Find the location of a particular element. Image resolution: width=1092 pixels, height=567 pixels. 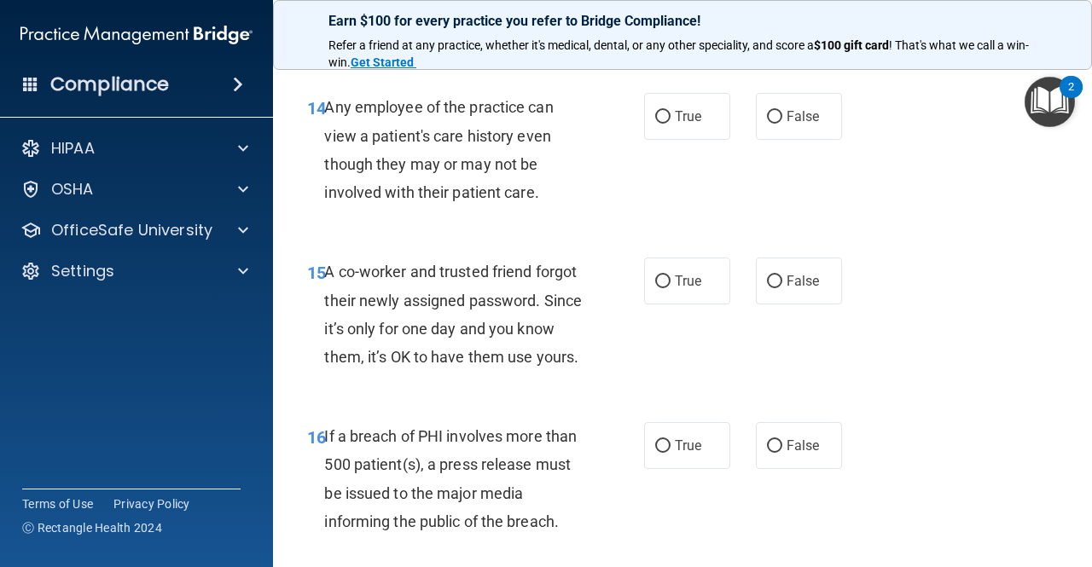

a: Terms of Use is located at coordinates (57, 504).